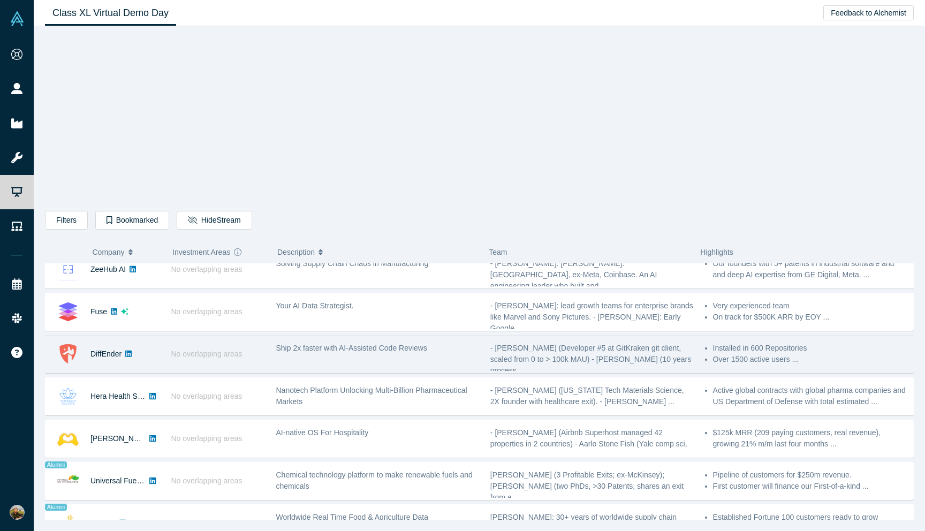  What do you see at coordinates (106, 354) in the screenshot?
I see `a: DiffEnder` at bounding box center [106, 354].